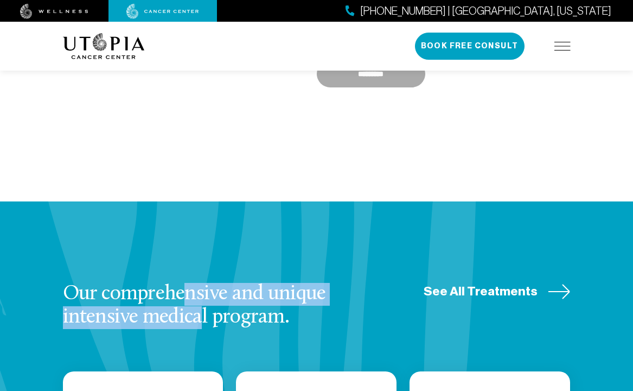 This screenshot has width=633, height=391. I want to click on img: cancer center, so click(163, 11).